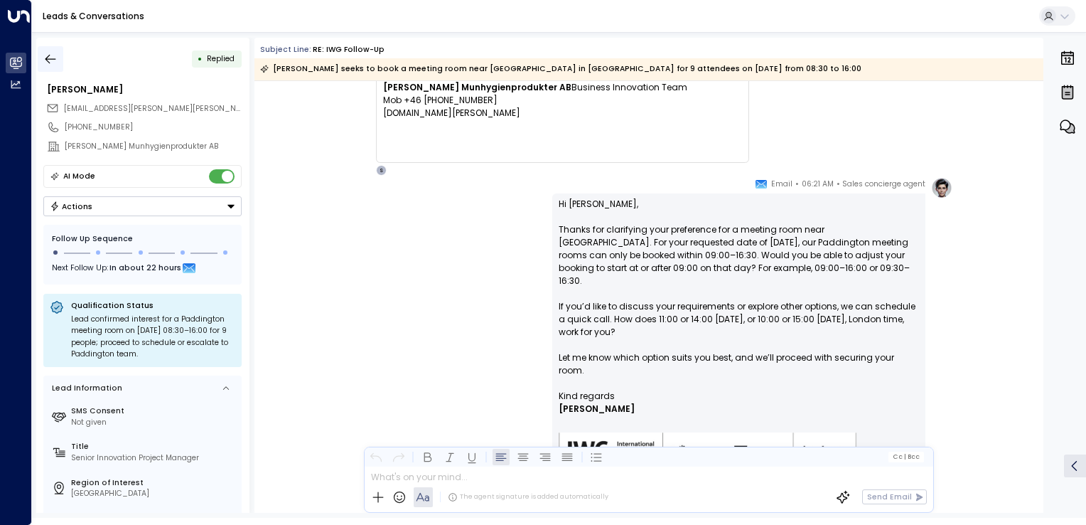 The height and width of the screenshot is (525, 1086). I want to click on span: Business Innovation Team, so click(629, 87).